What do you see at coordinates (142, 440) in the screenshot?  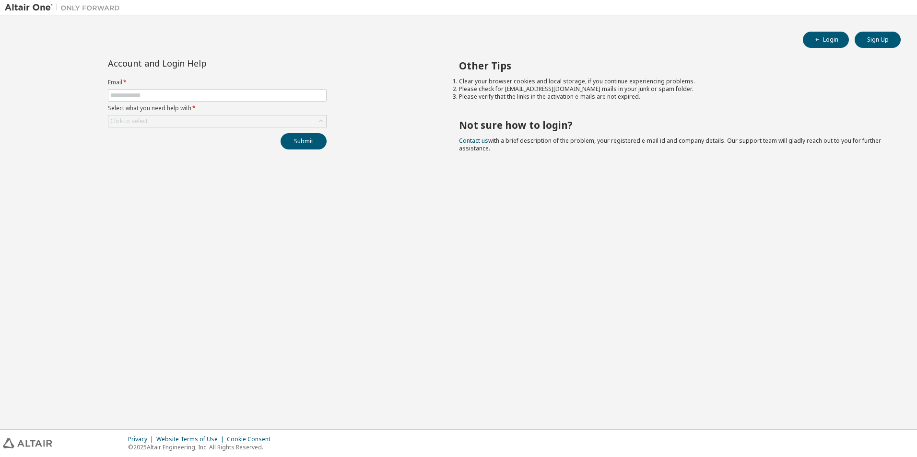 I see `div: Privacy` at bounding box center [142, 440].